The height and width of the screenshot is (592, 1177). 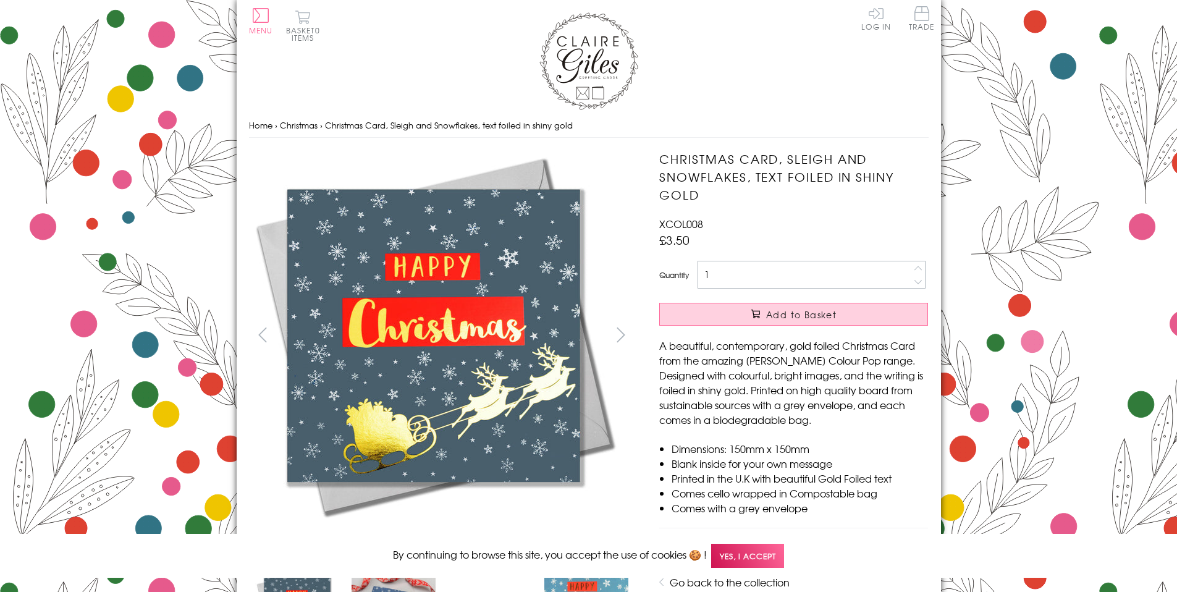 What do you see at coordinates (681, 224) in the screenshot?
I see `span: XCOL008` at bounding box center [681, 224].